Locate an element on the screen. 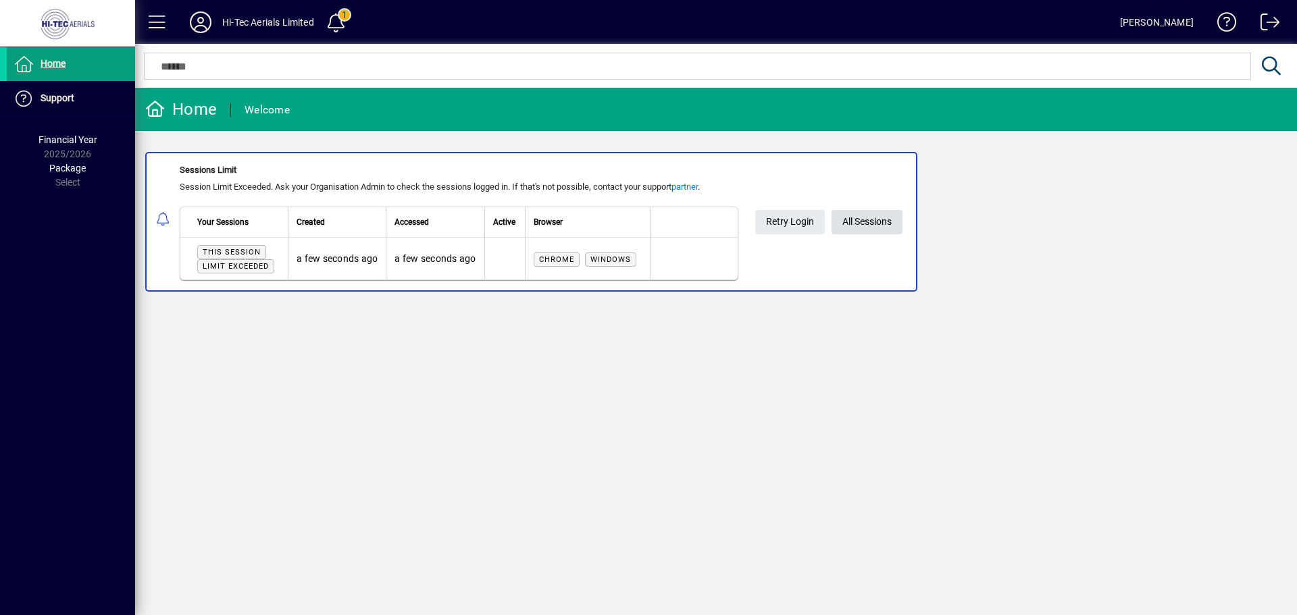 The width and height of the screenshot is (1297, 615). app-alert-notification-menu-item: Sessions Limit is located at coordinates (716, 222).